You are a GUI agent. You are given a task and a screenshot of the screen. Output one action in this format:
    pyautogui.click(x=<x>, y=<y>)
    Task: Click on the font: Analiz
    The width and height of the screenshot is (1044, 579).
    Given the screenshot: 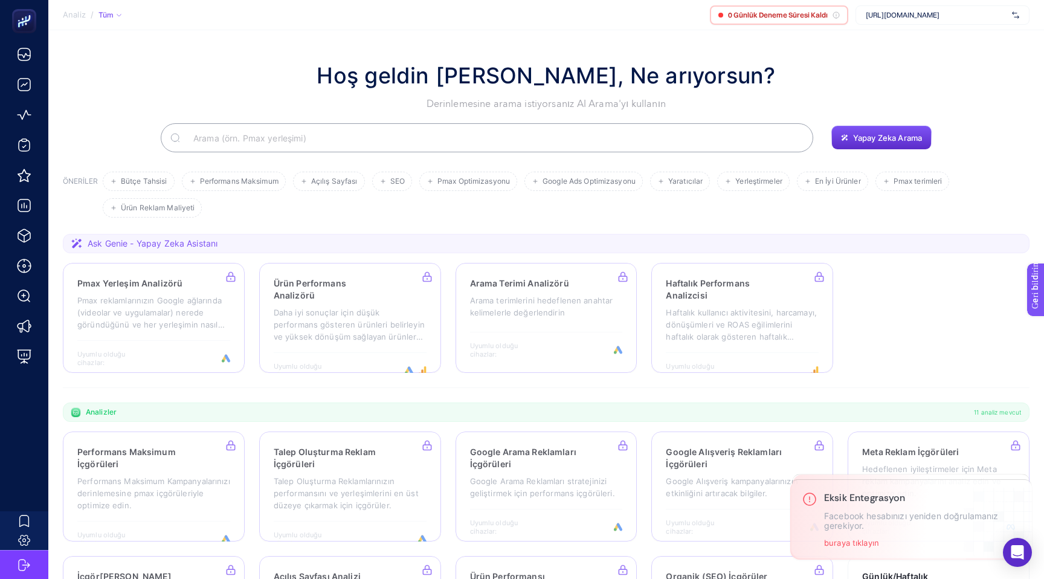 What is the action you would take?
    pyautogui.click(x=74, y=15)
    